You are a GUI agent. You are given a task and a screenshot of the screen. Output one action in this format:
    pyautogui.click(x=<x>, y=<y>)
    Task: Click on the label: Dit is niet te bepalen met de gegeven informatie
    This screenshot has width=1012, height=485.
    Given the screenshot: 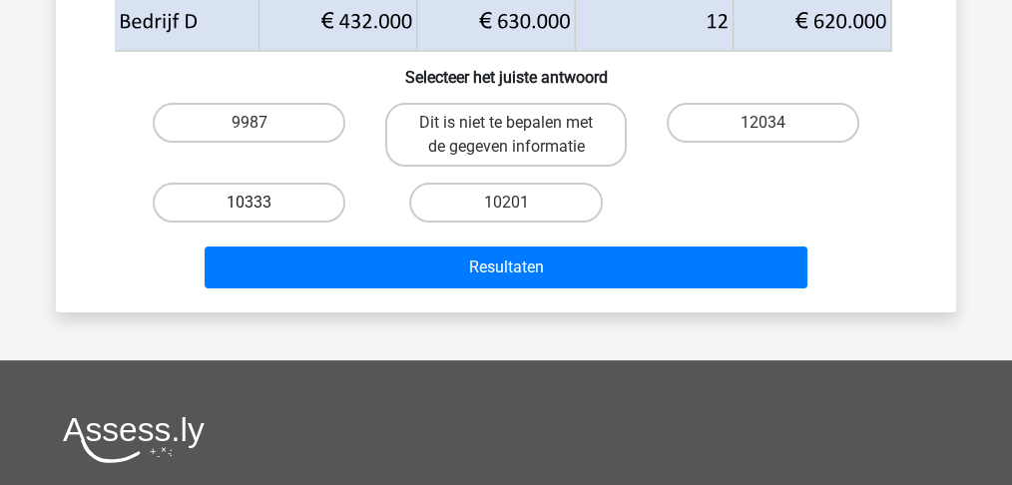 What is the action you would take?
    pyautogui.click(x=505, y=135)
    